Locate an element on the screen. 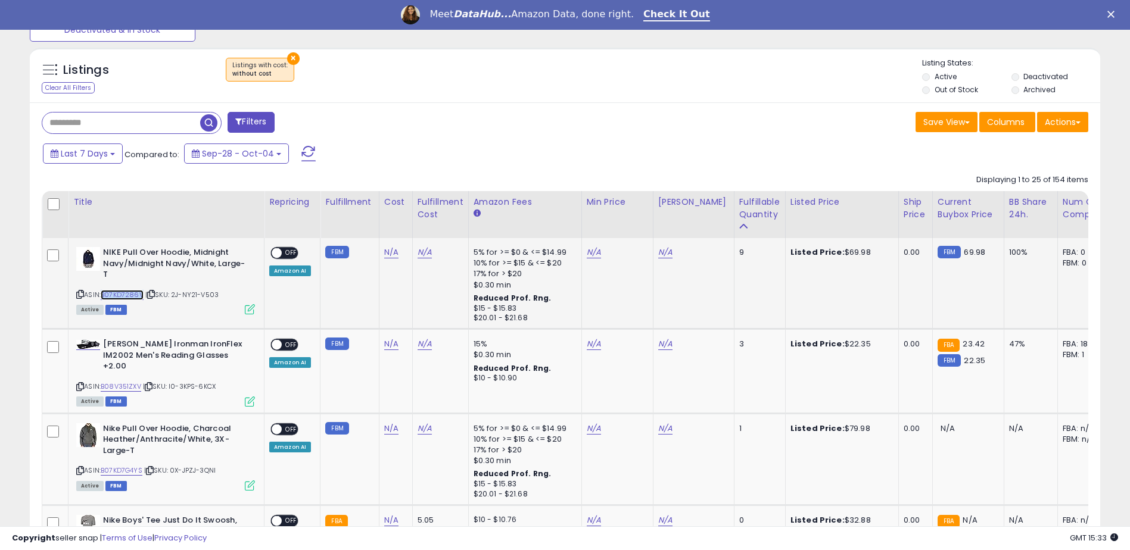 The image size is (1130, 550). h5: Listings is located at coordinates (86, 70).